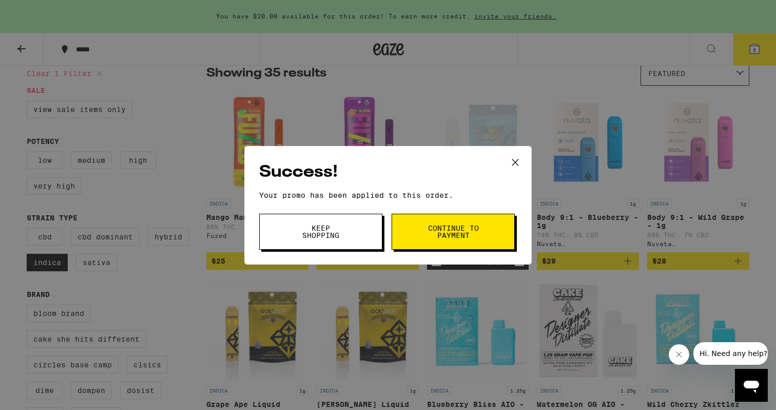 The width and height of the screenshot is (776, 410). I want to click on span: Keep Shopping, so click(321, 232).